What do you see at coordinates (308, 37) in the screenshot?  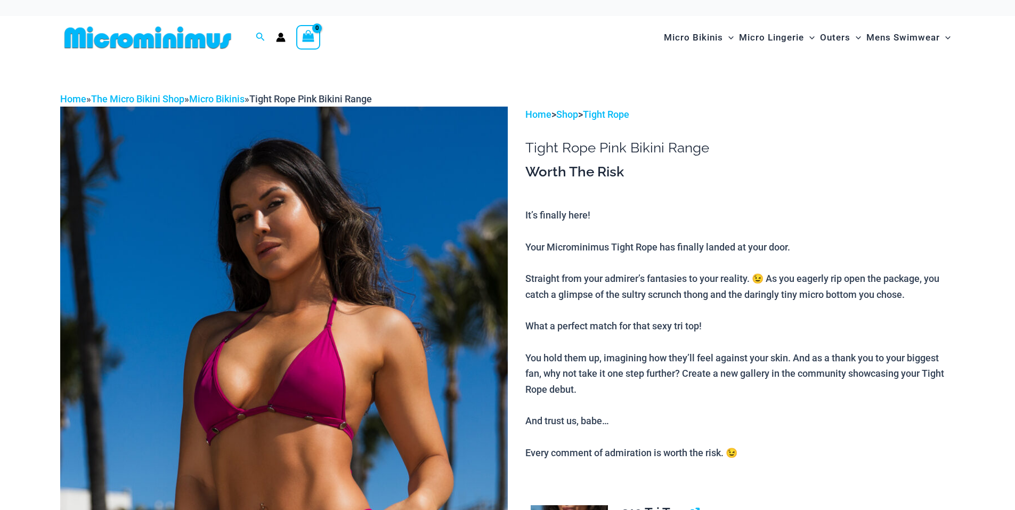 I see `a: View Shopping Cart, empty` at bounding box center [308, 37].